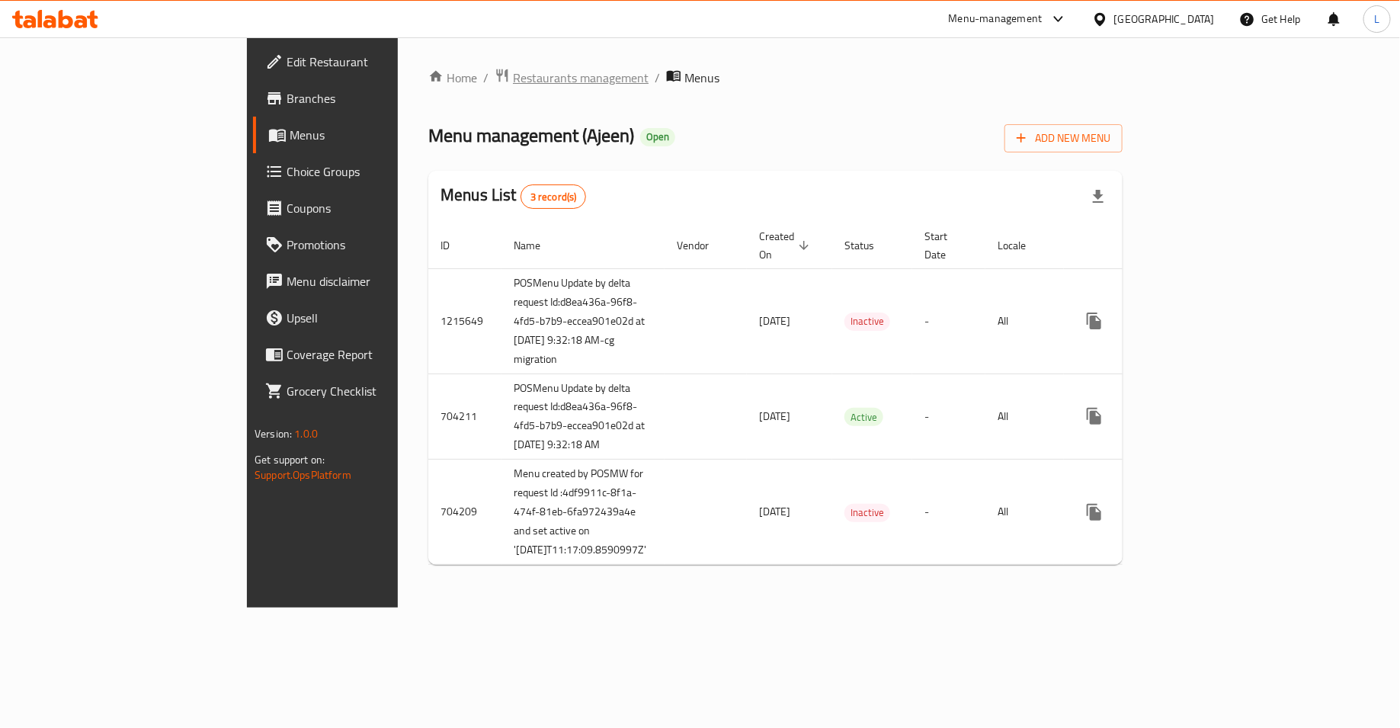 This screenshot has width=1400, height=728. Describe the element at coordinates (377, 354) in the screenshot. I see `span: Coverage Report` at that location.